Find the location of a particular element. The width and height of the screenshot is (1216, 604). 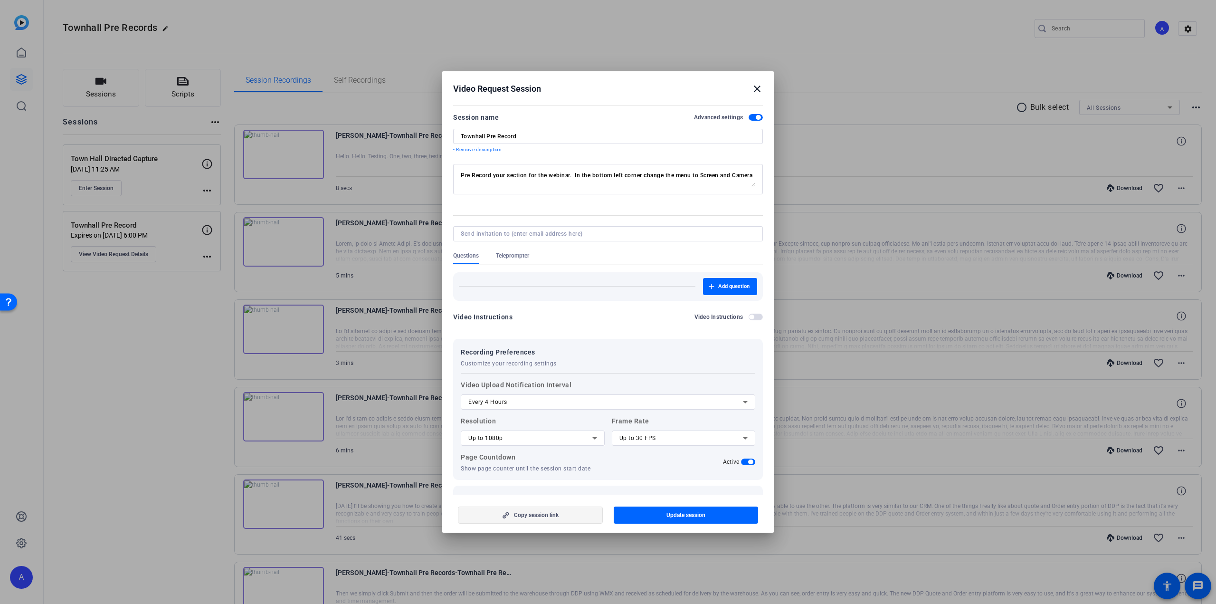

span: Teleprompter is located at coordinates (512, 256).